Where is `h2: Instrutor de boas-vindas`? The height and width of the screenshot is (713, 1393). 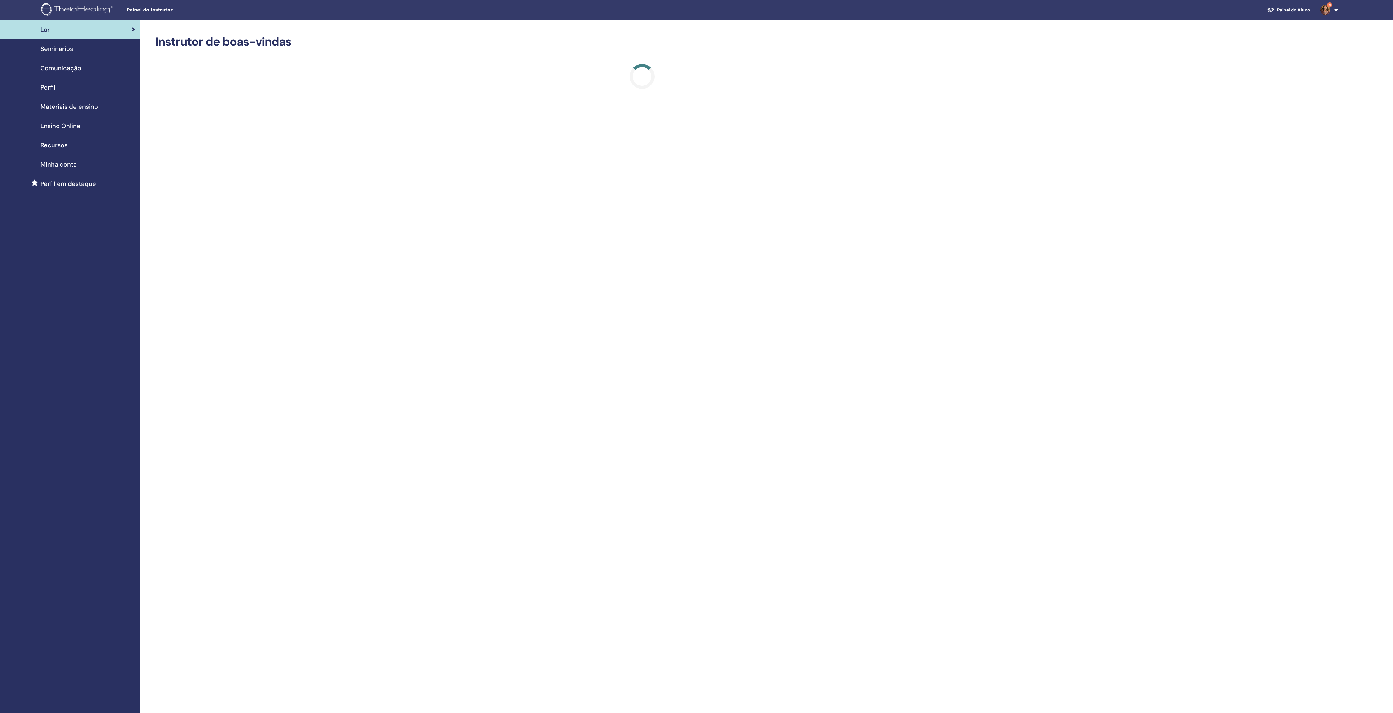
h2: Instrutor de boas-vindas is located at coordinates (642, 42).